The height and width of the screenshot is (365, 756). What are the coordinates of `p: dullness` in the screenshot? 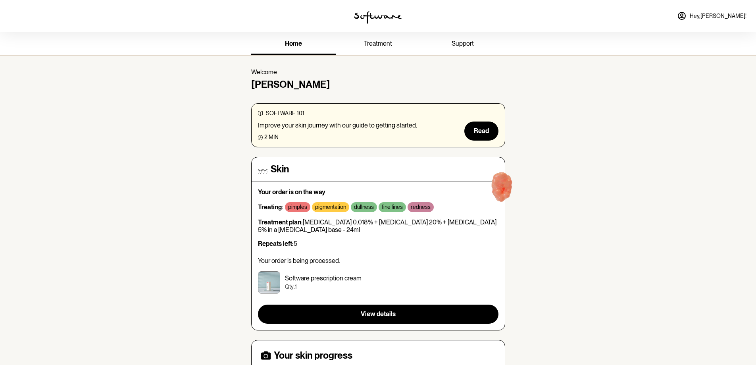 It's located at (364, 207).